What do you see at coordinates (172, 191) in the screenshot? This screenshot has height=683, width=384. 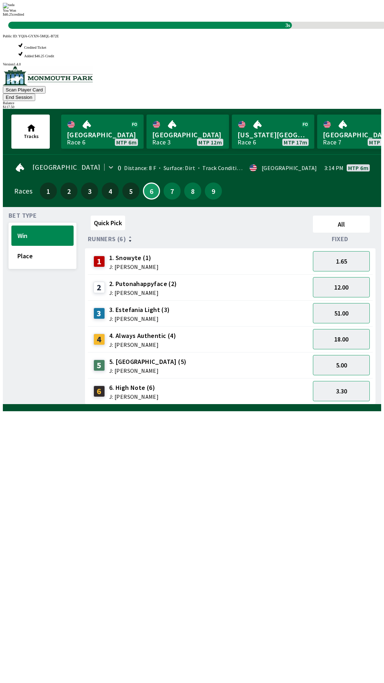 I see `span: 7` at bounding box center [172, 191].